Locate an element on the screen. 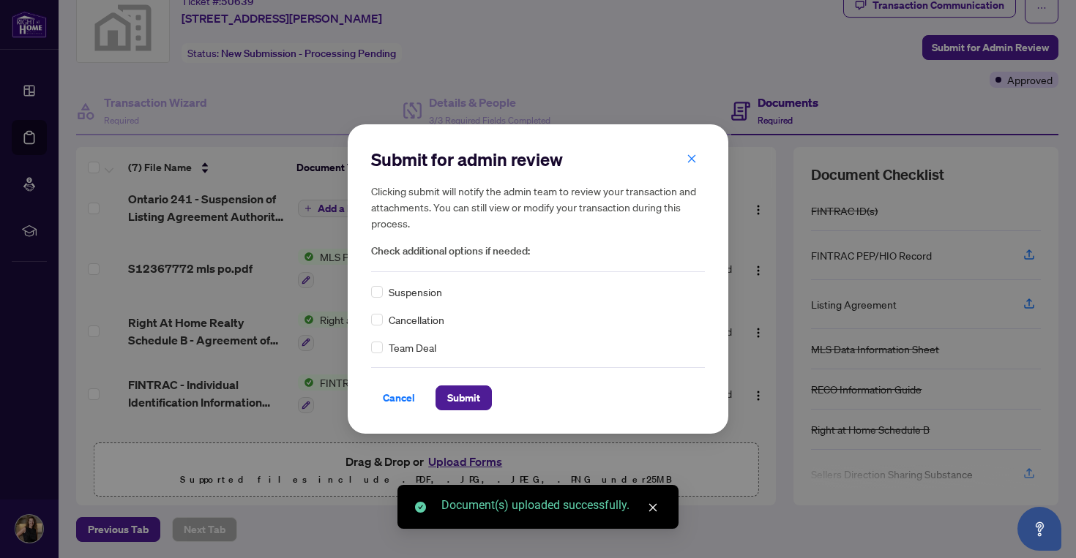  a: Close is located at coordinates (653, 508).